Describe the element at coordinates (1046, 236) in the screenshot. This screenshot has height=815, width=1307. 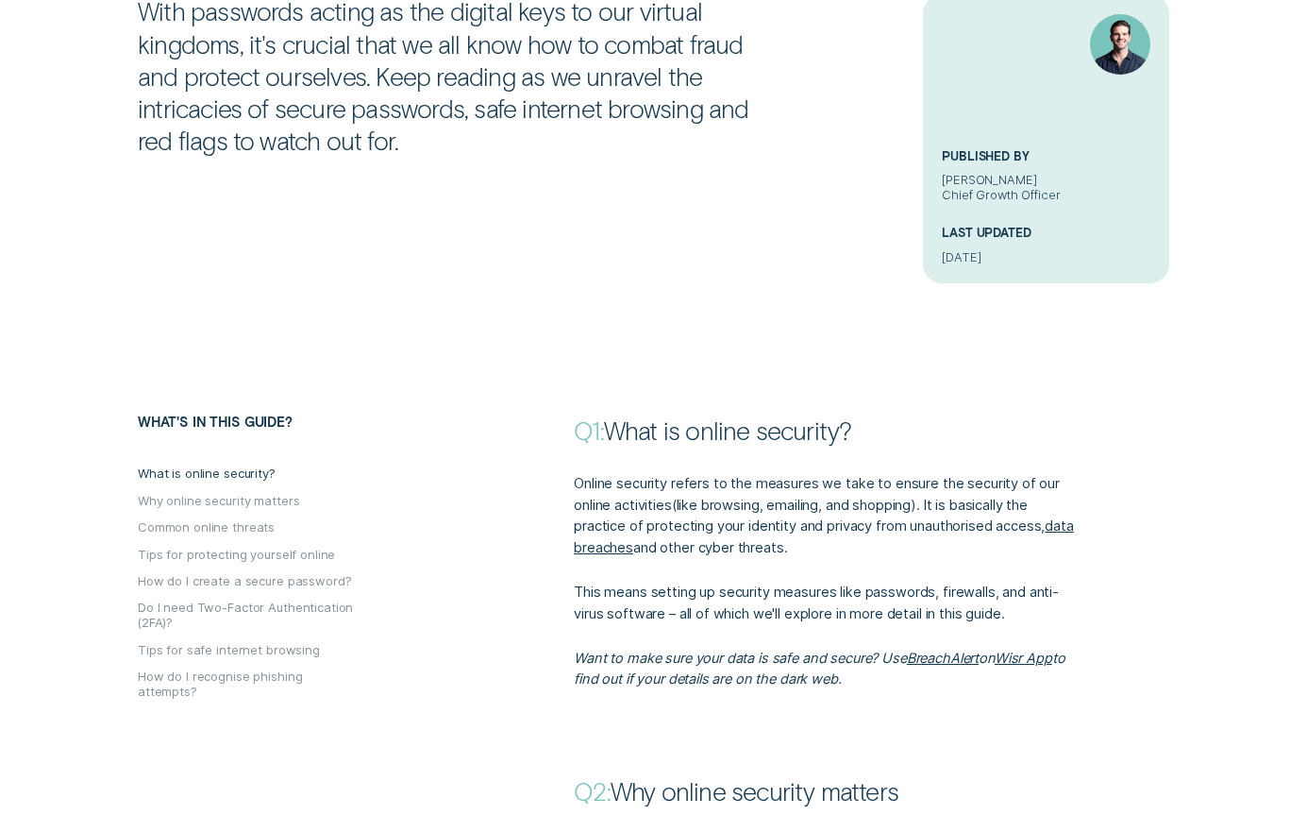
I see `h5: Last Updated` at that location.